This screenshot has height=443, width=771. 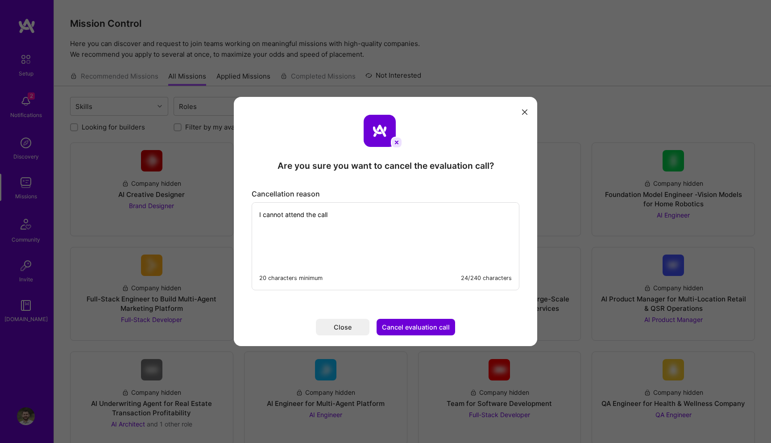 I want to click on div: 24/240 characters, so click(x=486, y=278).